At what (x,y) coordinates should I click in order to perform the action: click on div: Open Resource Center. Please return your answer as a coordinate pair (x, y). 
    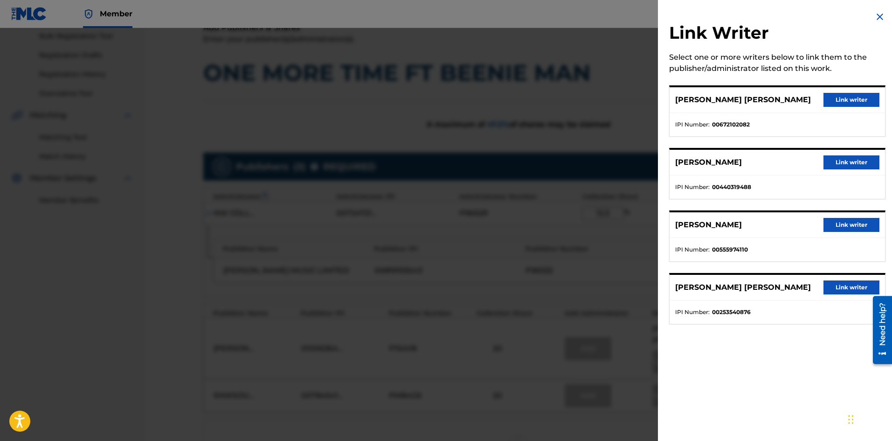
    Looking at the image, I should click on (16, 37).